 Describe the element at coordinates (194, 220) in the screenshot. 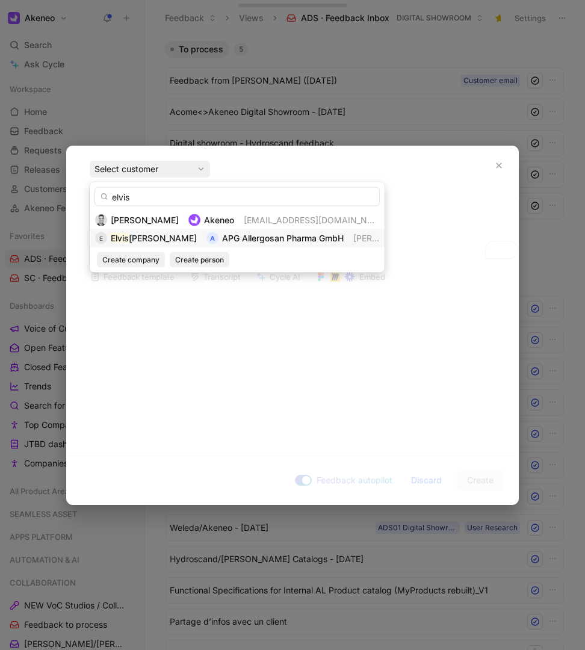

I see `img: logo` at that location.